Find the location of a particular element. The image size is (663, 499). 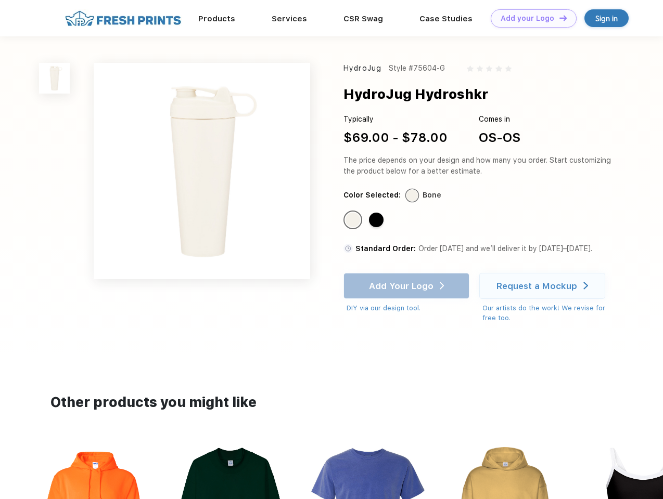

div: $69.00 - $78.00 is located at coordinates (395, 138).